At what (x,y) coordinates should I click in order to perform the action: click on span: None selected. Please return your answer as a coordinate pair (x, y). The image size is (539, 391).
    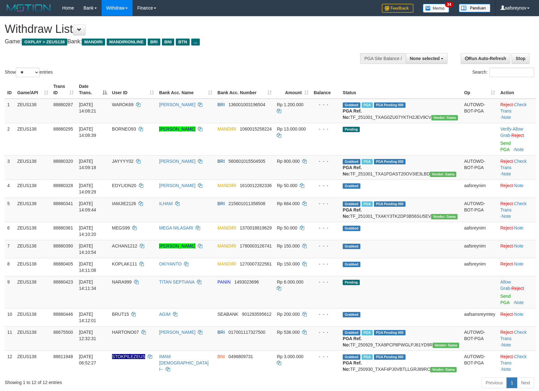
    Looking at the image, I should click on (425, 58).